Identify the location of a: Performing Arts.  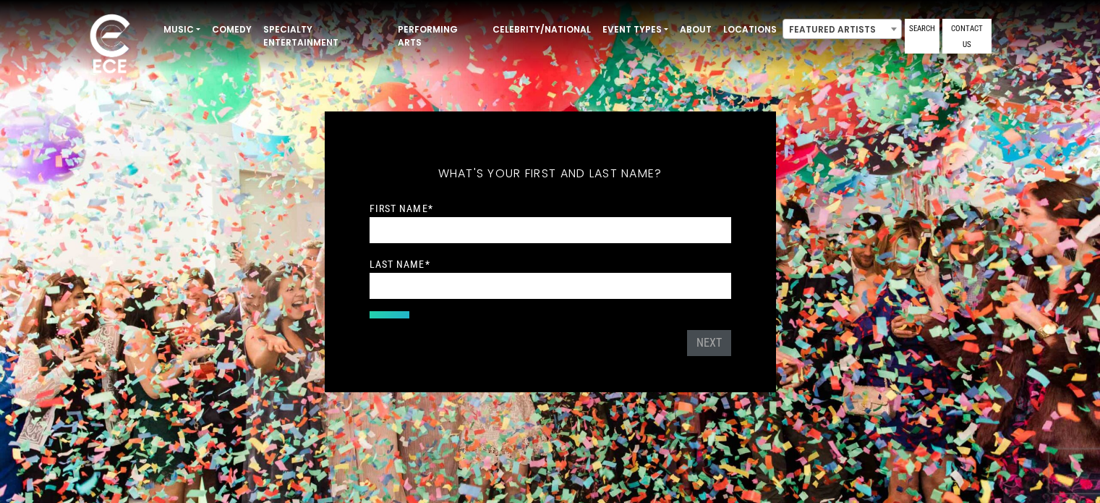
(439, 36).